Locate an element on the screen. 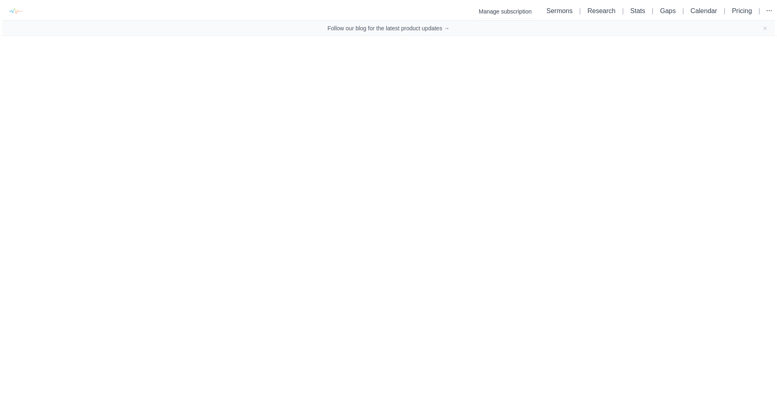 Image resolution: width=777 pixels, height=394 pixels. a: Gaps is located at coordinates (667, 11).